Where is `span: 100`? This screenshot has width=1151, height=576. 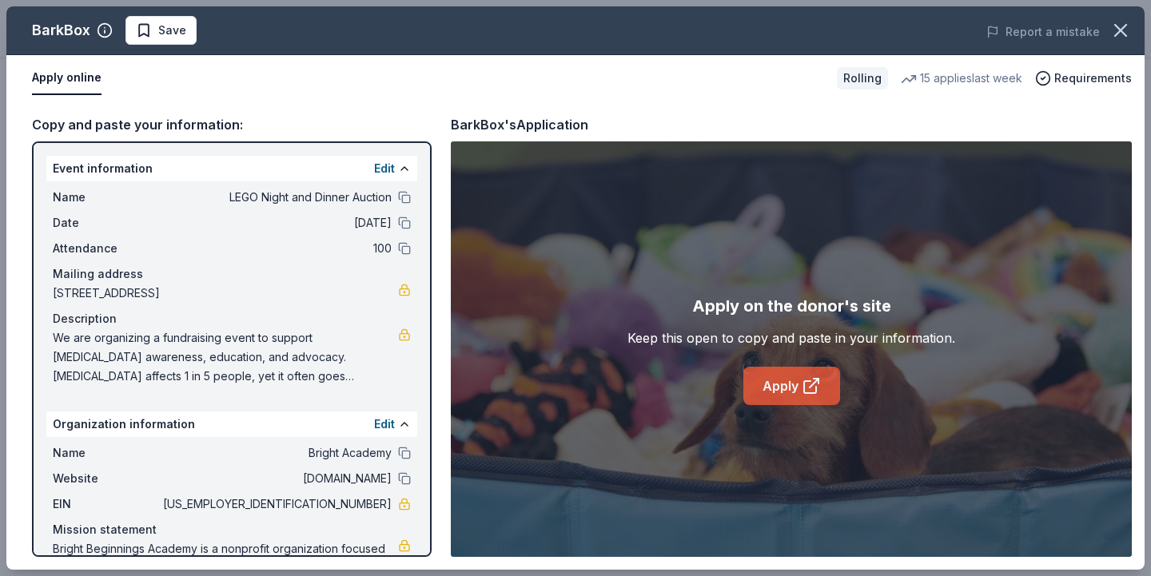 span: 100 is located at coordinates (276, 249).